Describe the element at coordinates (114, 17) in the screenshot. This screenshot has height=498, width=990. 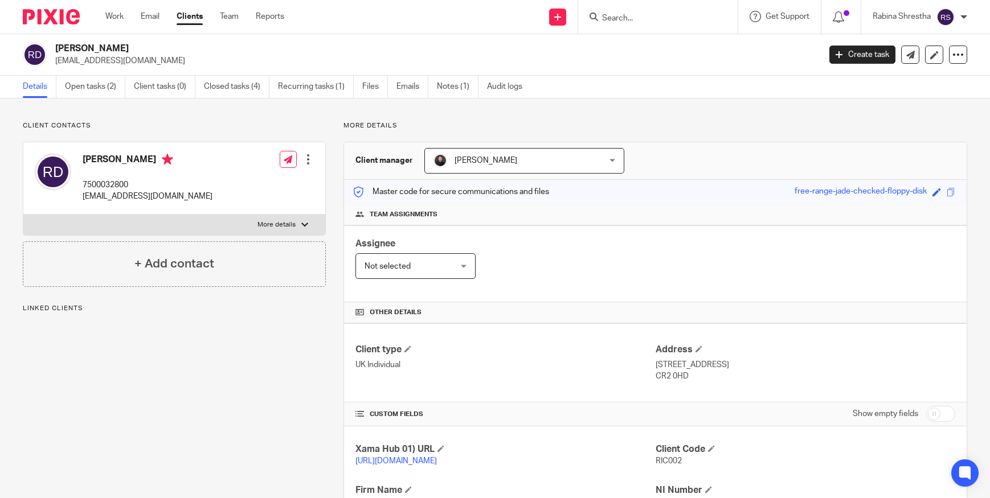
I see `a: Work` at that location.